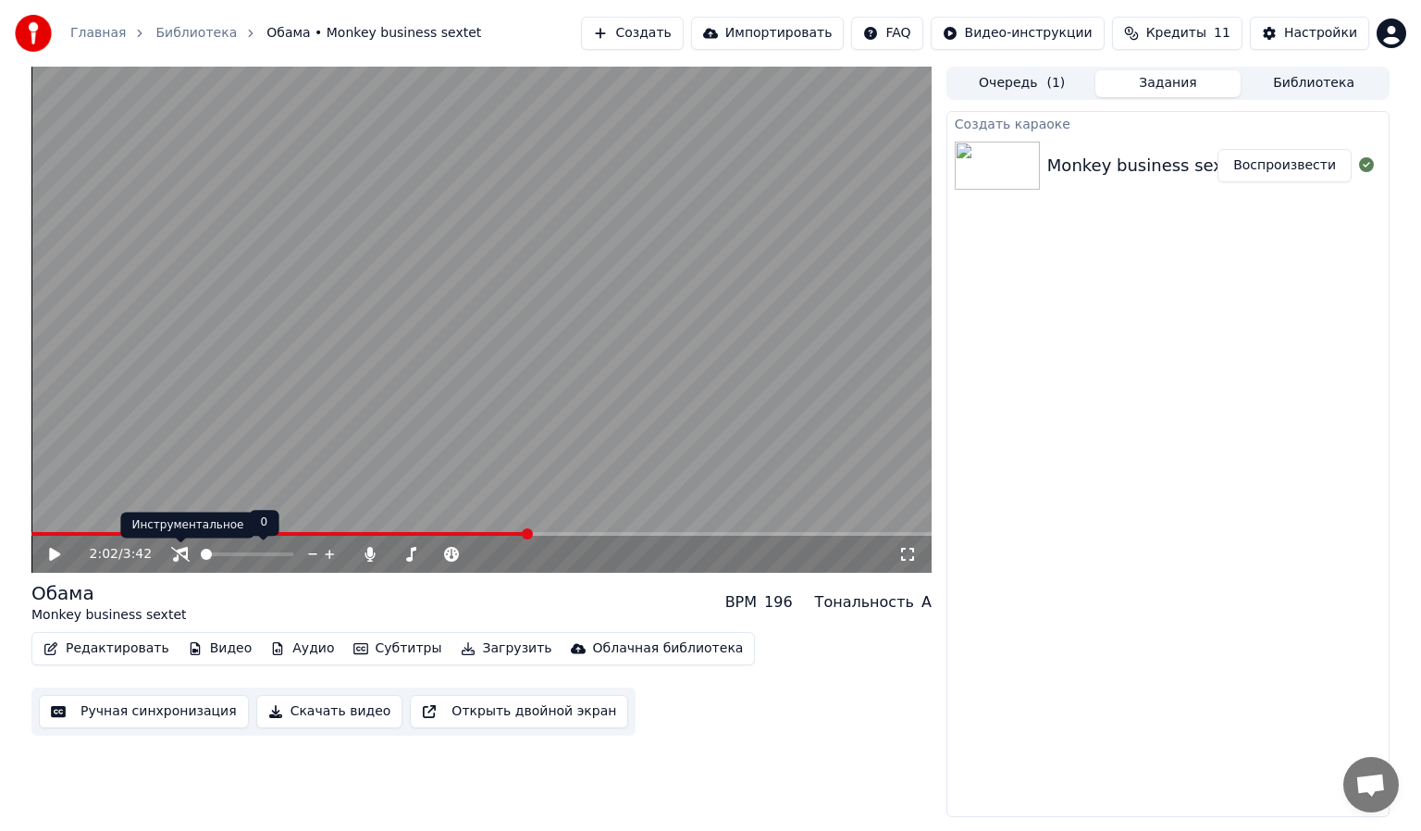  What do you see at coordinates (374, 33) in the screenshot?
I see `span: Обама • Monkey business sextet` at bounding box center [374, 33].